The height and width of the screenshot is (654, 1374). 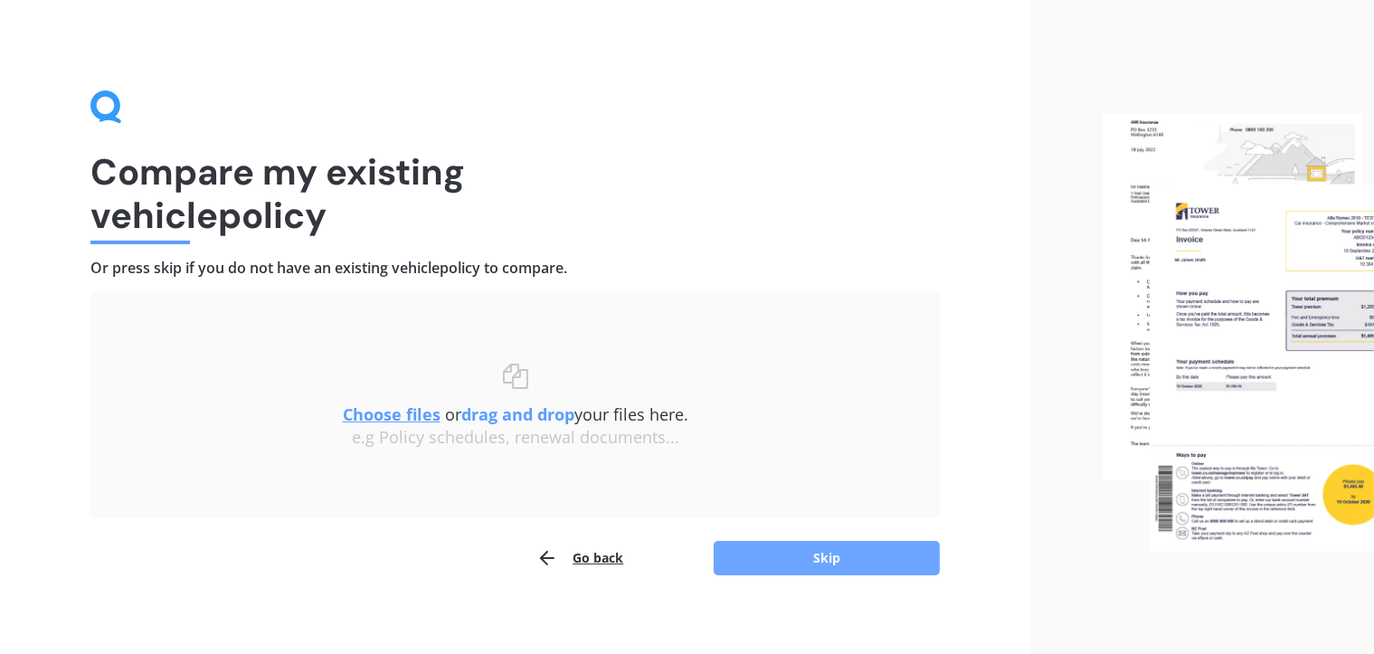 I want to click on b: drag and drop, so click(x=518, y=414).